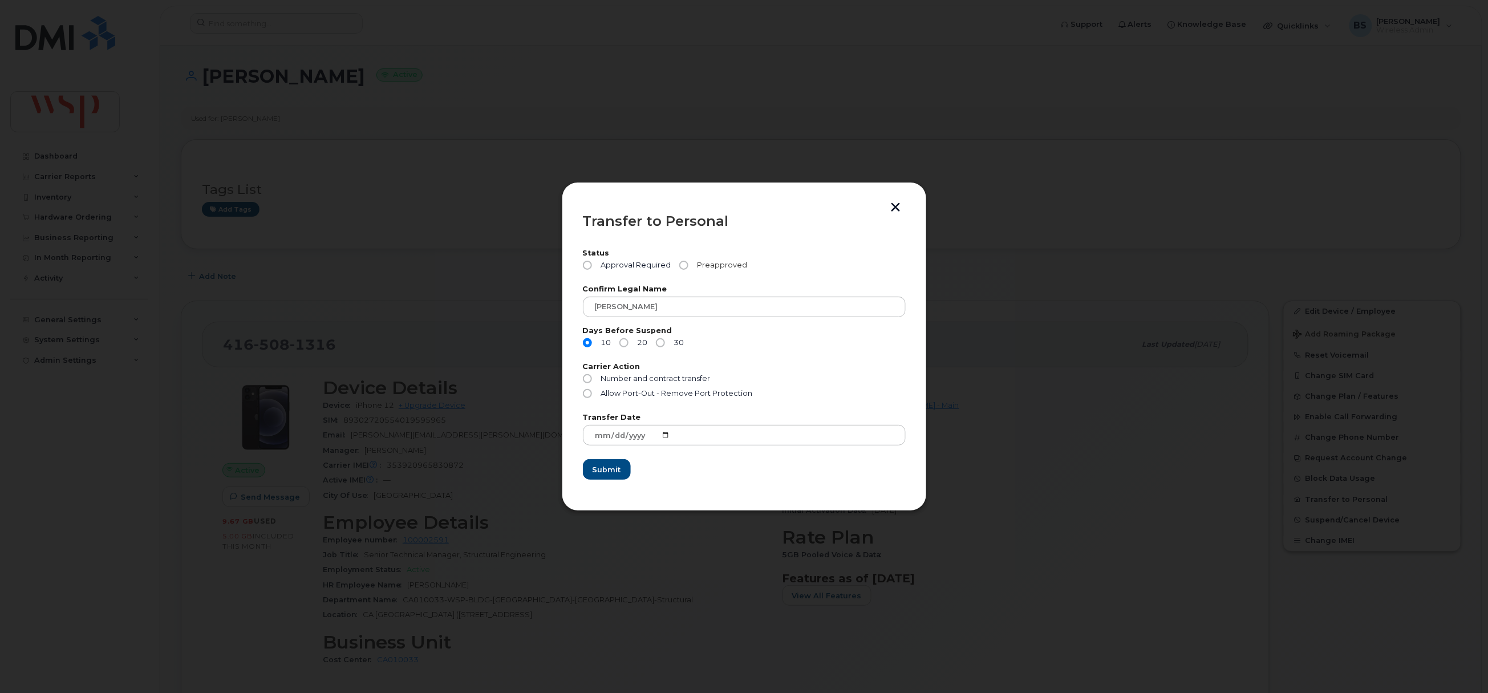 The image size is (1488, 693). What do you see at coordinates (607, 470) in the screenshot?
I see `button: Submit` at bounding box center [607, 470].